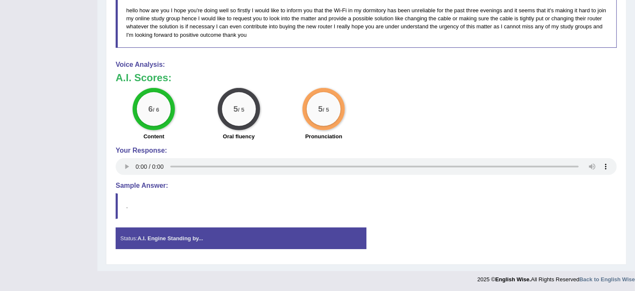 This screenshot has height=291, width=635. I want to click on b: A.I. Scores:, so click(144, 78).